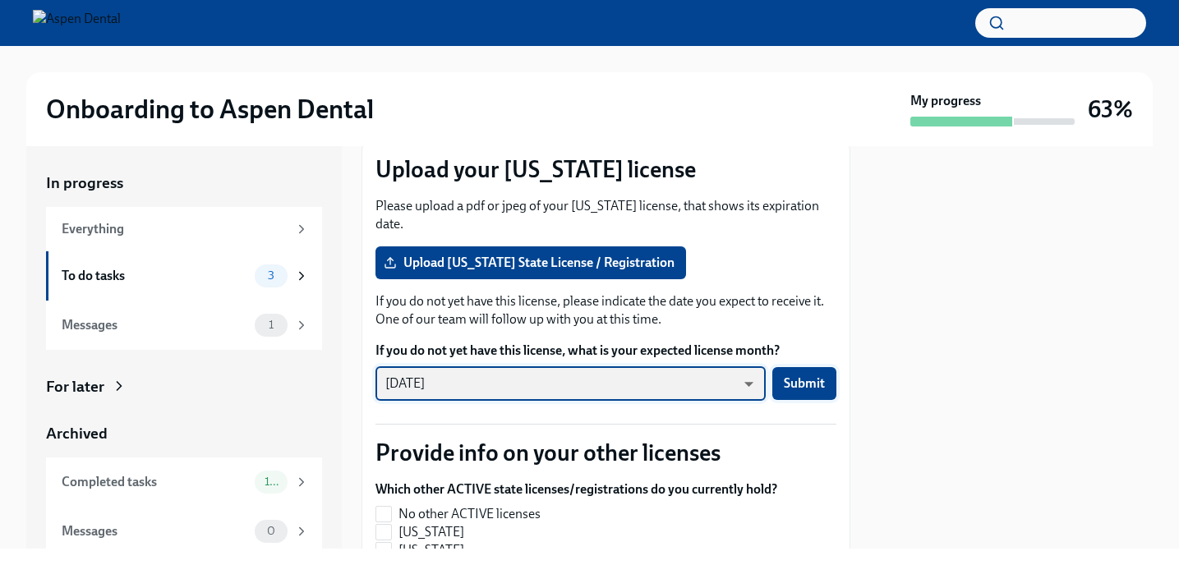 The height and width of the screenshot is (565, 1179). What do you see at coordinates (271, 324) in the screenshot?
I see `span: 1` at bounding box center [271, 324].